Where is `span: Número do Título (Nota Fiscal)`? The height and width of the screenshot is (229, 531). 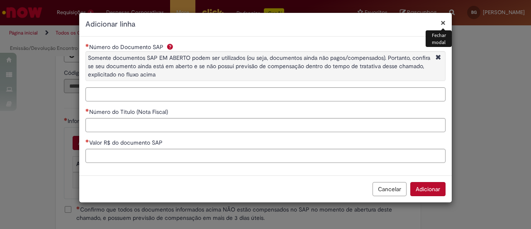 span: Número do Título (Nota Fiscal) is located at coordinates (129, 112).